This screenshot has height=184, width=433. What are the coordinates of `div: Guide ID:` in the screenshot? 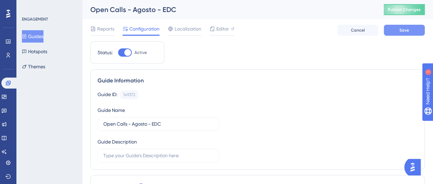 It's located at (108, 95).